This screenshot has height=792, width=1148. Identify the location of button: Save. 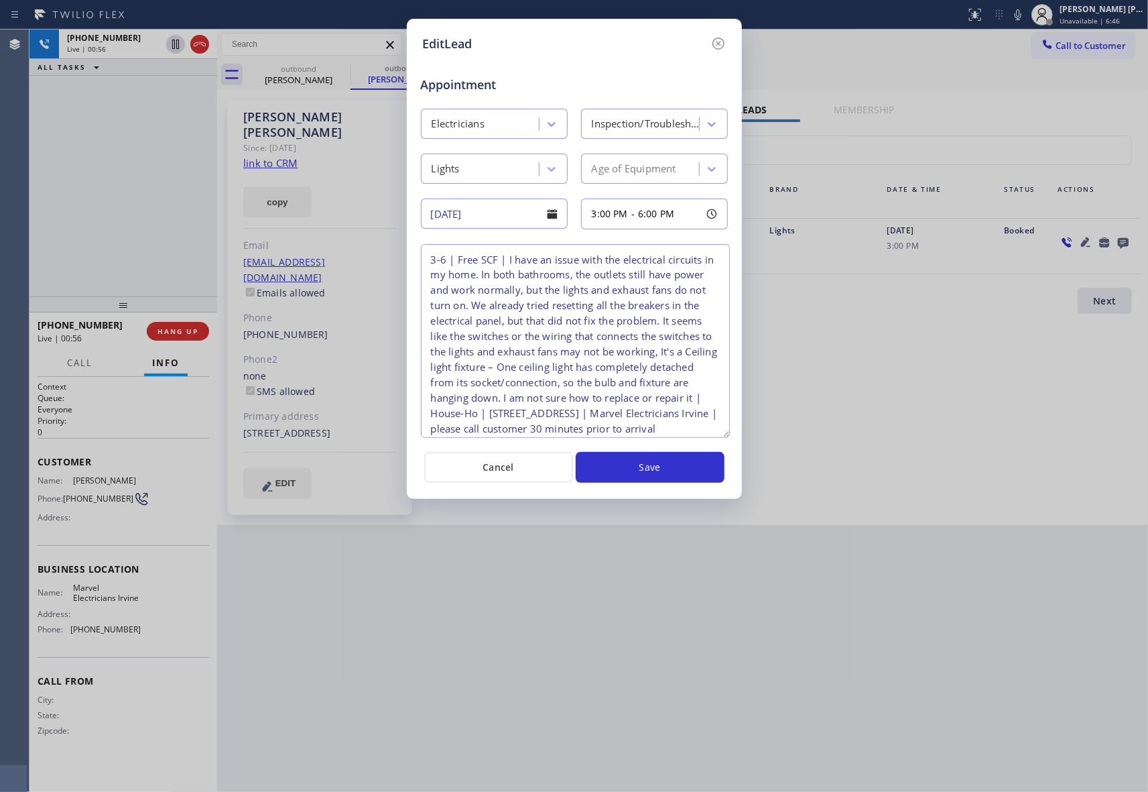
(650, 467).